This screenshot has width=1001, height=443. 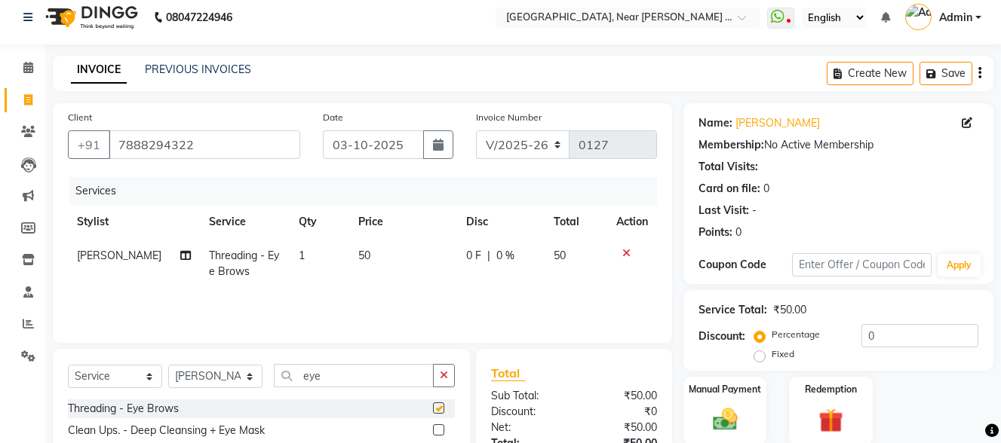 What do you see at coordinates (575, 222) in the screenshot?
I see `th: Total` at bounding box center [575, 222].